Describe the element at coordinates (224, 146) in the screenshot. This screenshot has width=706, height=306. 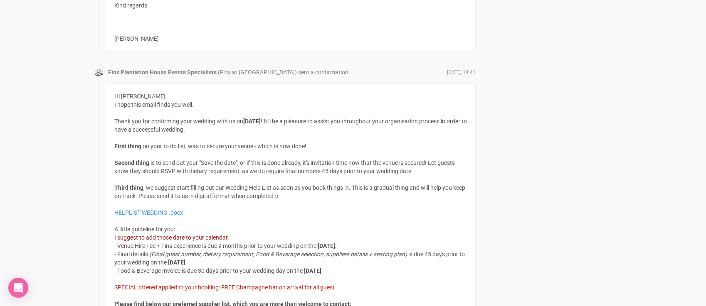
I see `span: on your to do list, was to secure your venue - which is now done!` at that location.